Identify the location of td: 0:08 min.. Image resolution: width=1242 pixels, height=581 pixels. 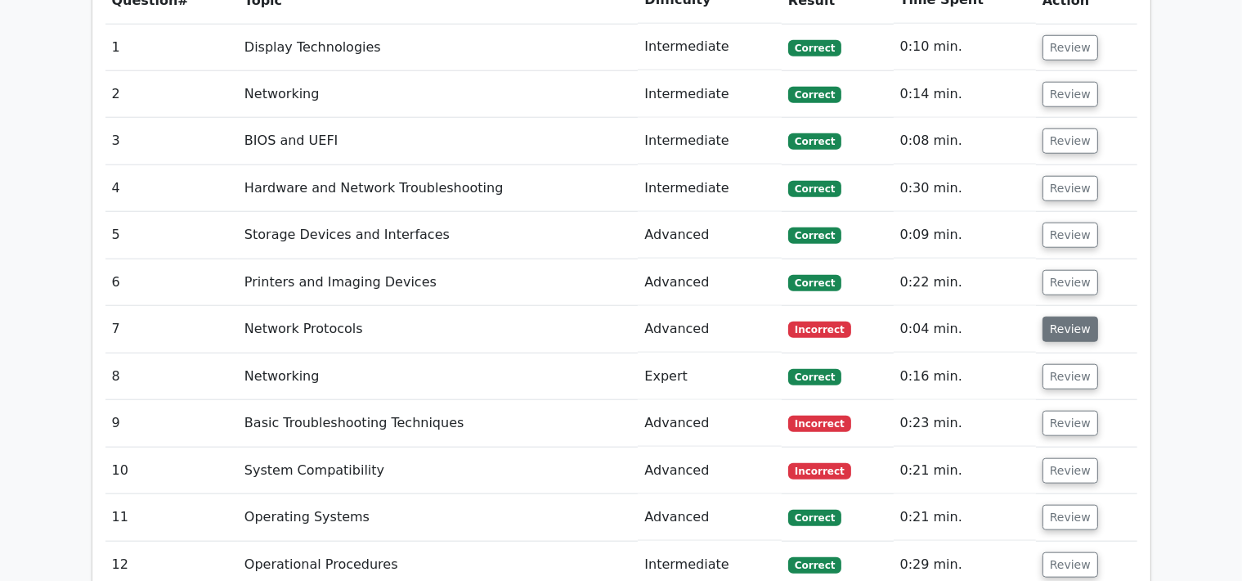
(965, 141).